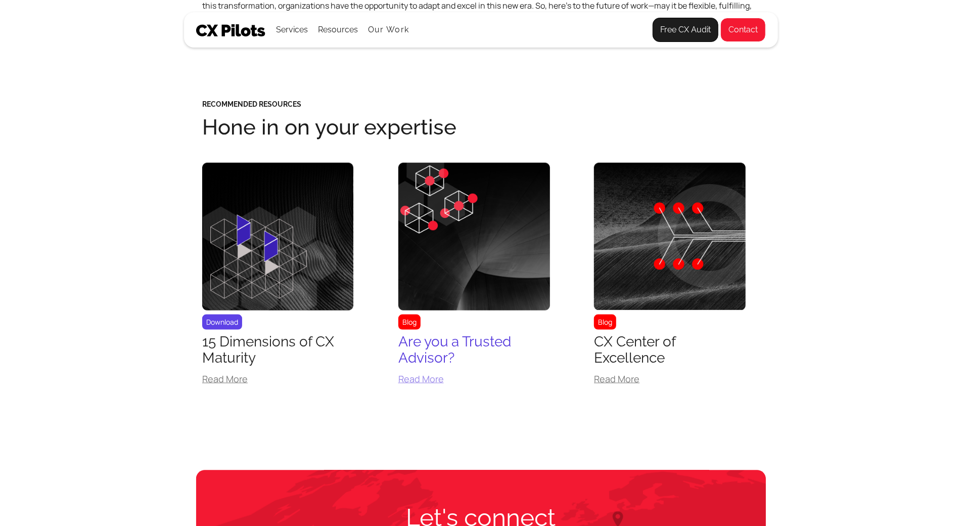 The image size is (962, 526). What do you see at coordinates (278, 350) in the screenshot?
I see `div: 15 Dimensions of CX Maturity` at bounding box center [278, 350].